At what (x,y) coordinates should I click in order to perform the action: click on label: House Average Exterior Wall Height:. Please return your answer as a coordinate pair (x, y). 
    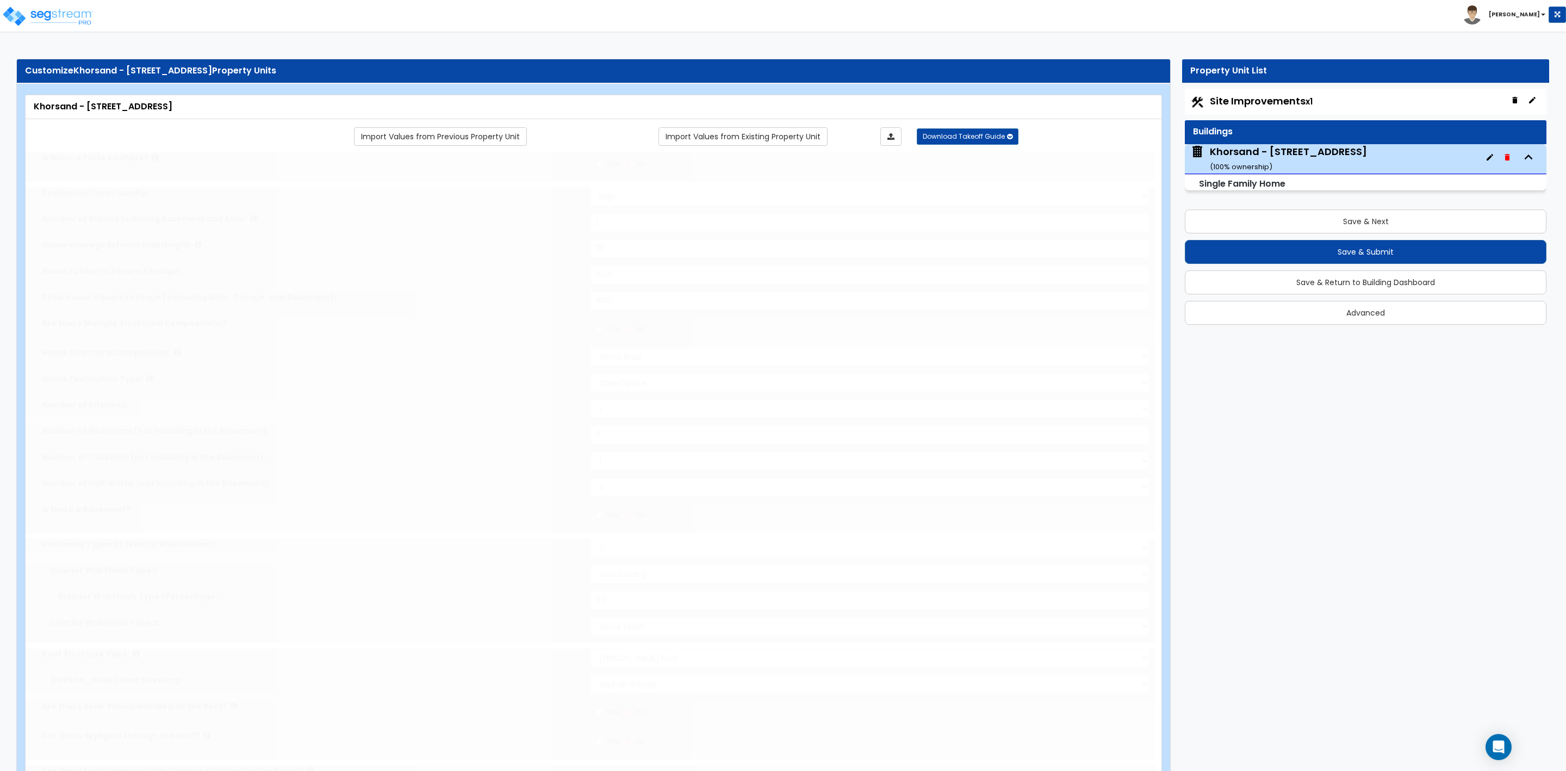
    Looking at the image, I should click on (312, 245).